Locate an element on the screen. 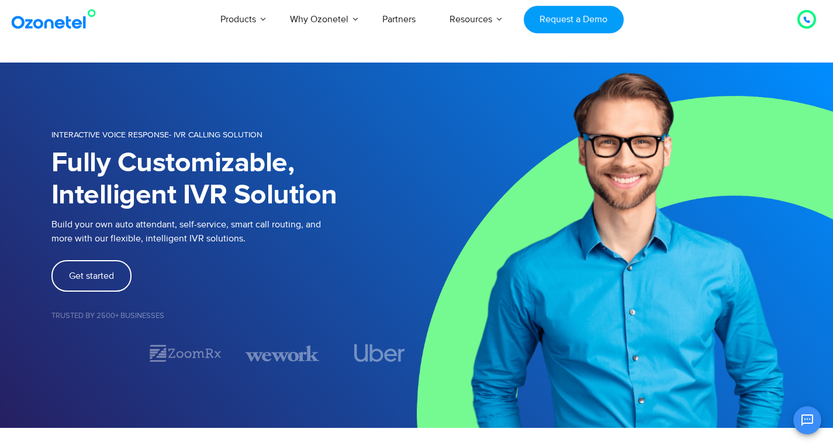 The width and height of the screenshot is (833, 446). div: 3 / 7 is located at coordinates (282, 353).